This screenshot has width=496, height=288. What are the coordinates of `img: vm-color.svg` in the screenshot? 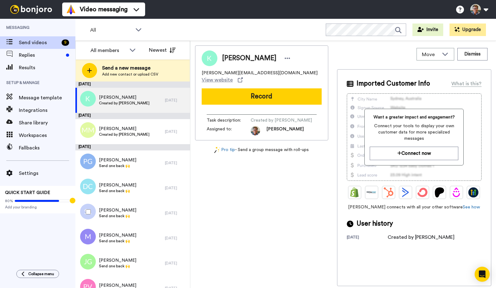 It's located at (71, 9).